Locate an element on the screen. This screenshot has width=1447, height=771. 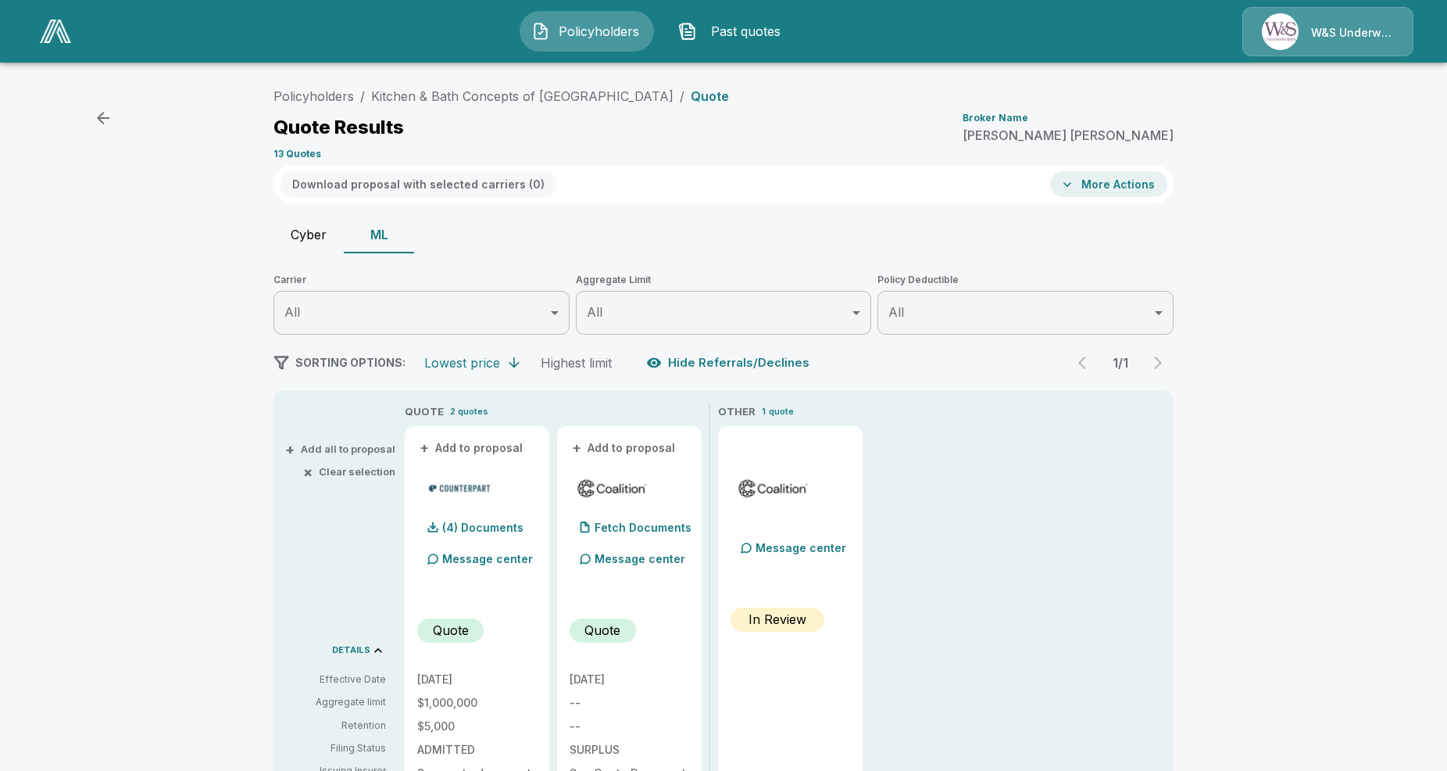
p: Aggregate limit is located at coordinates (336, 702).